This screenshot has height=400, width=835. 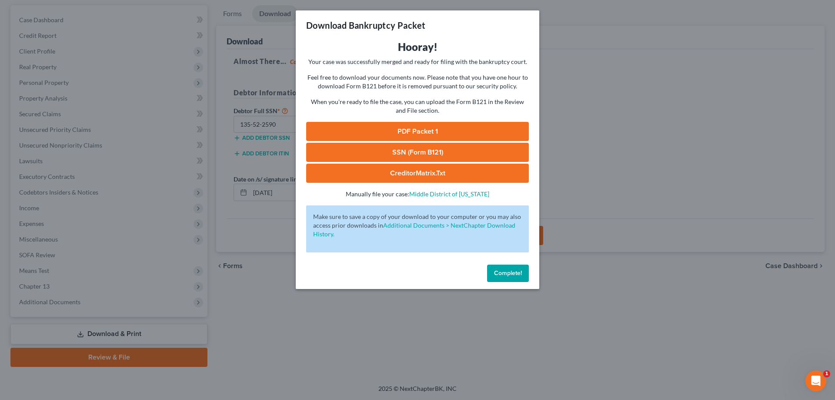 What do you see at coordinates (418, 173) in the screenshot?
I see `a: CreditorMatrix.txt` at bounding box center [418, 173].